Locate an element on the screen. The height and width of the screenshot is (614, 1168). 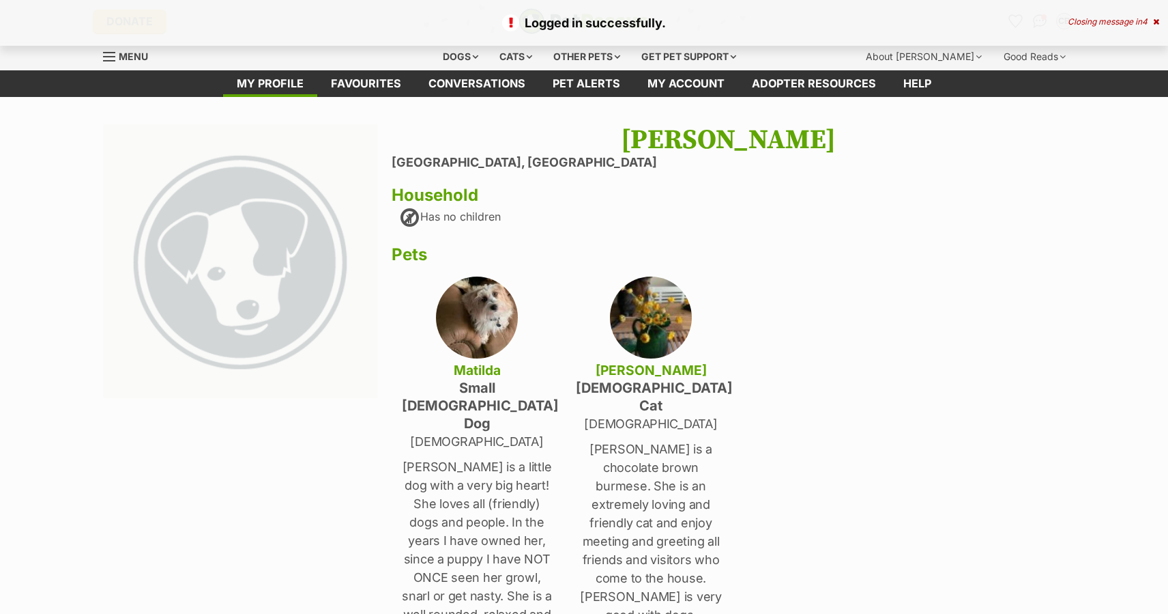
a: Menu is located at coordinates (130, 55).